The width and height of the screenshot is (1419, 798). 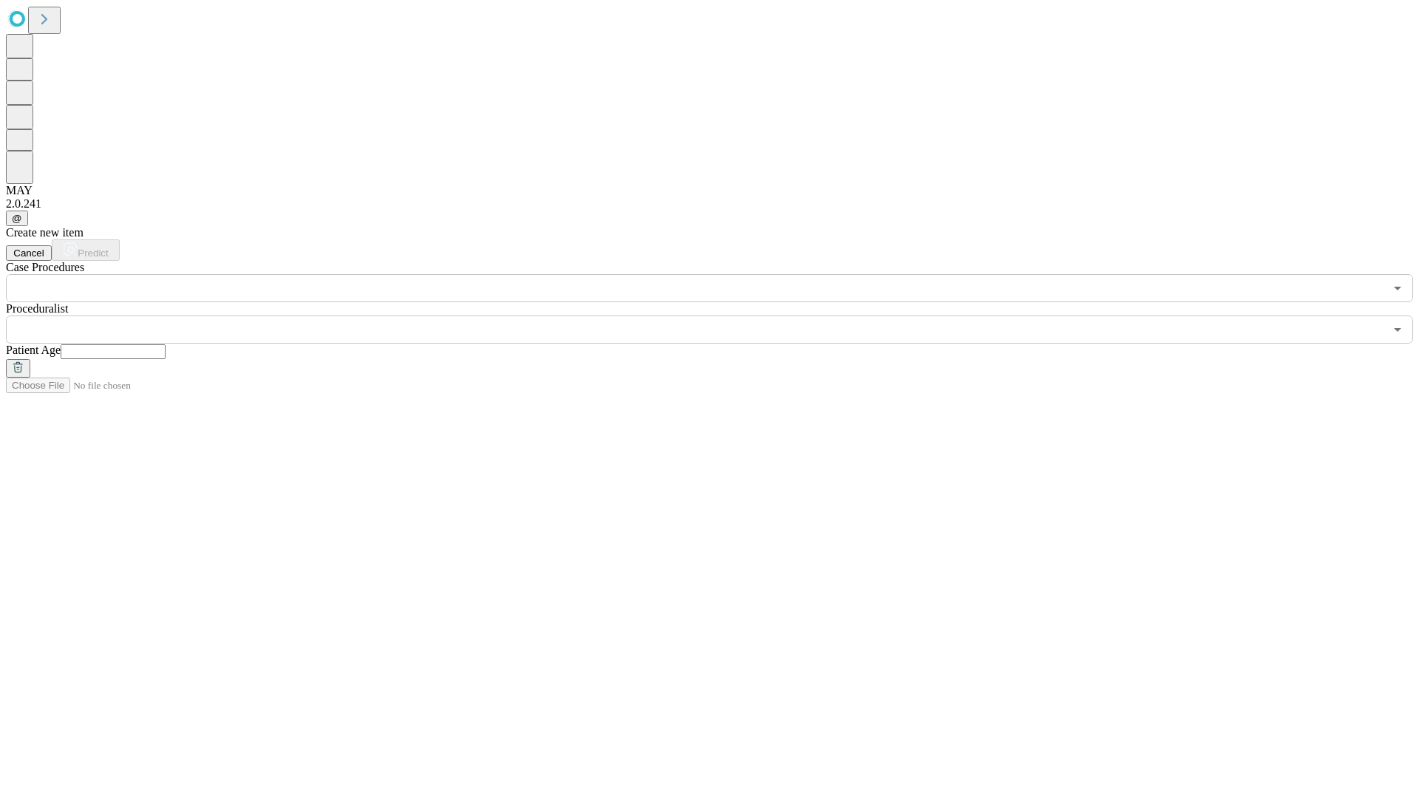 What do you see at coordinates (45, 267) in the screenshot?
I see `span: Scheduled Procedure` at bounding box center [45, 267].